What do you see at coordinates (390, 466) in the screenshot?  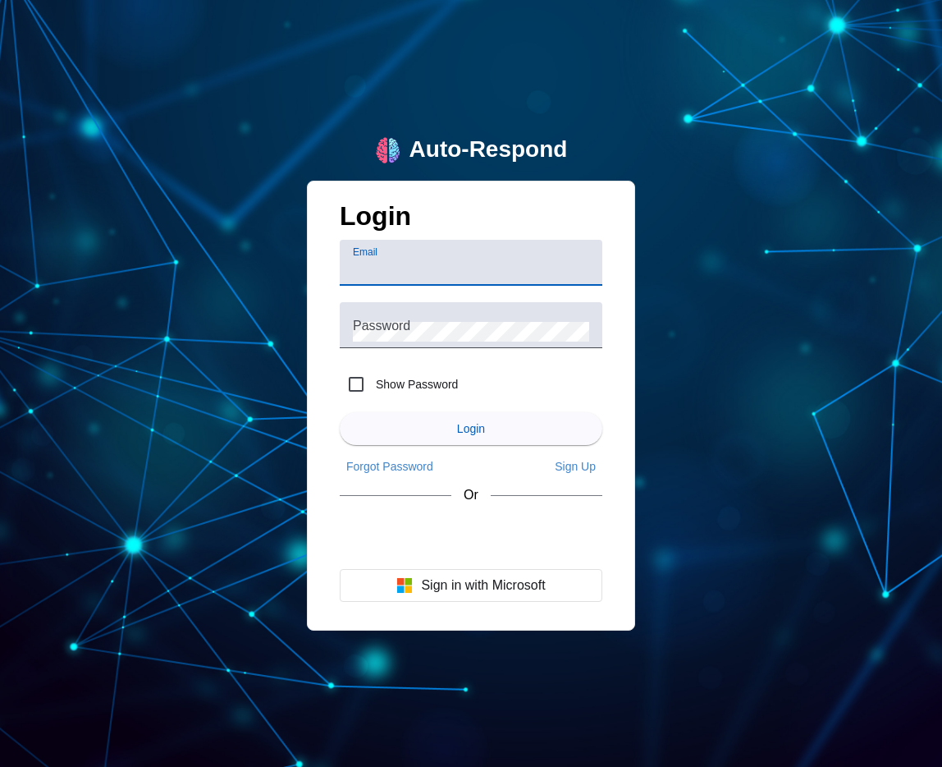 I see `span: Forgot Password` at bounding box center [390, 466].